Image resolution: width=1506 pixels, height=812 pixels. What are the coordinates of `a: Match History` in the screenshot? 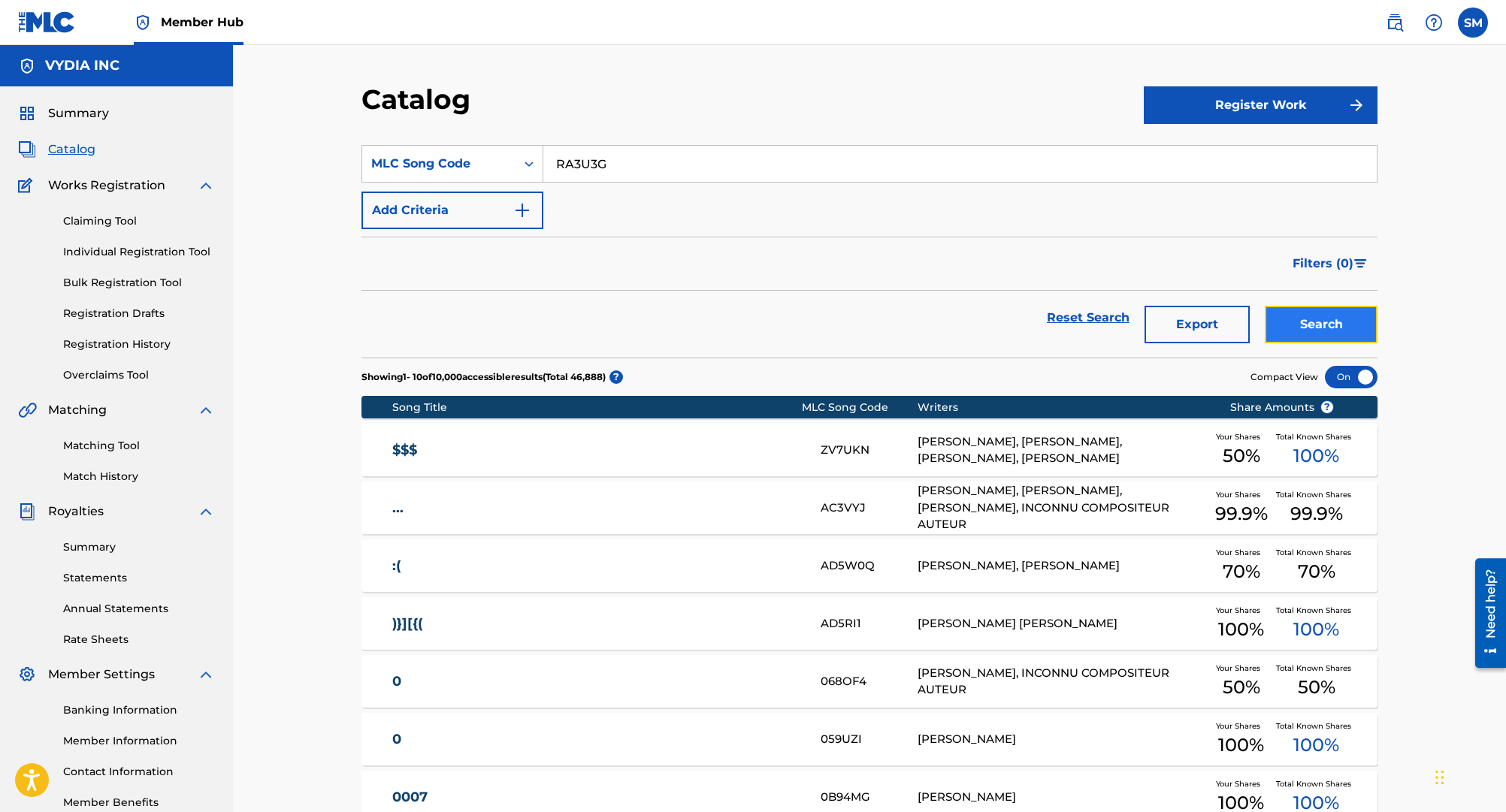 It's located at (139, 477).